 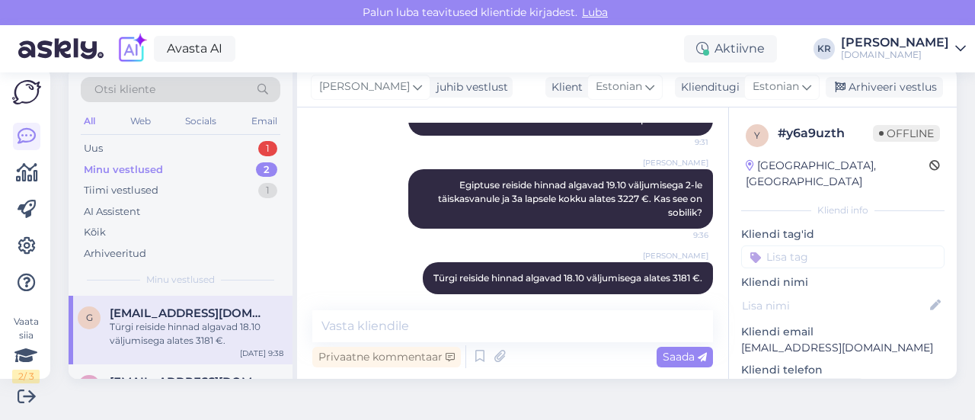 I want to click on div: Email, so click(x=264, y=121).